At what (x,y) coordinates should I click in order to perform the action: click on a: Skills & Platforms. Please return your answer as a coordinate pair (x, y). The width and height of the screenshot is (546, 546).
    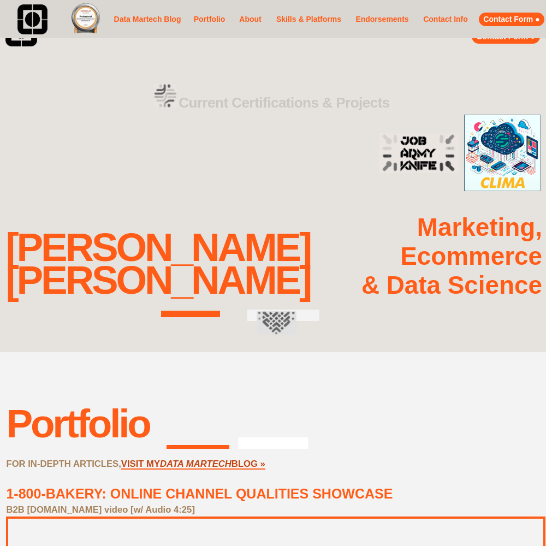
    Looking at the image, I should click on (309, 20).